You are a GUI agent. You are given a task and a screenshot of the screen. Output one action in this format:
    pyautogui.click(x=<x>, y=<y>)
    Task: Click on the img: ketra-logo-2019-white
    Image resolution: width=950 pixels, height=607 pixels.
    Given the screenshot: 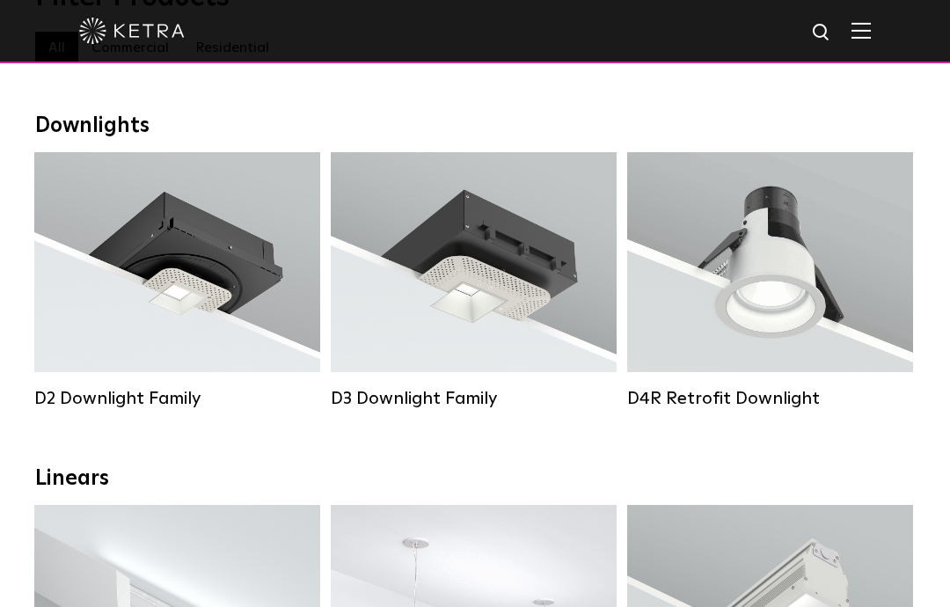 What is the action you would take?
    pyautogui.click(x=132, y=31)
    